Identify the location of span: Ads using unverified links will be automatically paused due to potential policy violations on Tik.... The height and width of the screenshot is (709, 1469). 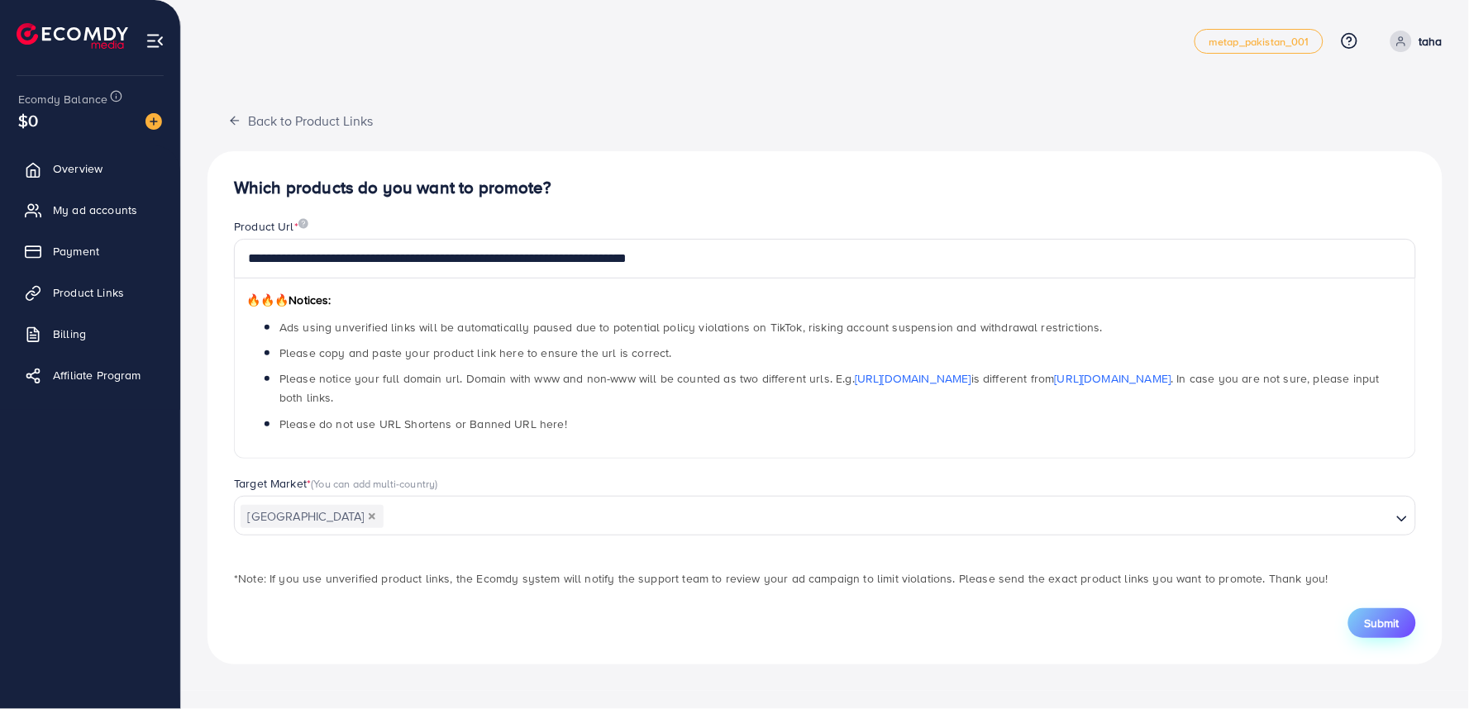
(691, 327).